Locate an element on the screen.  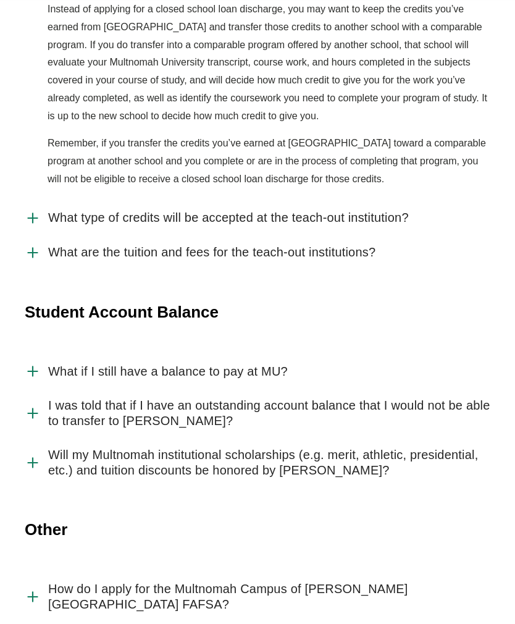
span: Will my Multnomah institutional scholarships (e.g. merit, athletic, presidential, etc.) and tuiti... is located at coordinates (269, 463).